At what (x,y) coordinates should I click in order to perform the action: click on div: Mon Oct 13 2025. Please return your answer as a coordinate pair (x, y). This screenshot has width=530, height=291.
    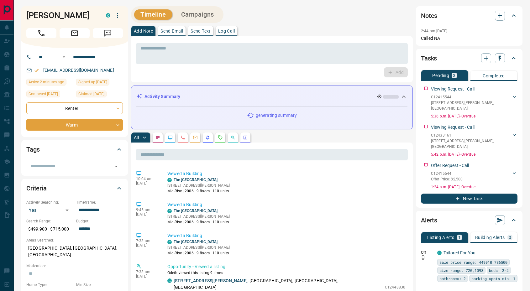
    Looking at the image, I should click on (99, 95).